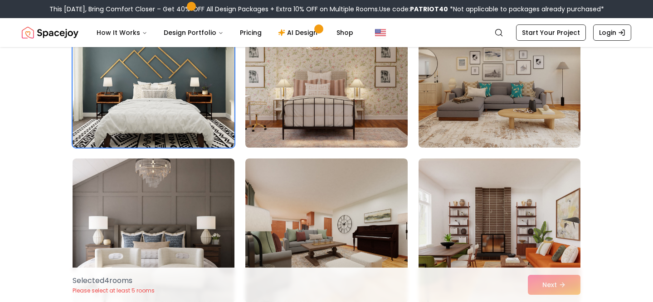 The width and height of the screenshot is (653, 302). Describe the element at coordinates (381, 33) in the screenshot. I see `img: United States` at that location.